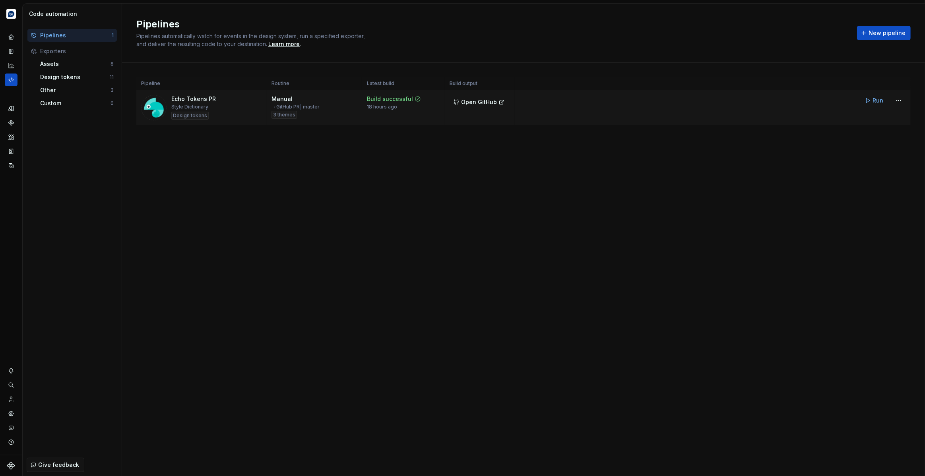 The height and width of the screenshot is (476, 925). I want to click on span: Give feedback, so click(58, 465).